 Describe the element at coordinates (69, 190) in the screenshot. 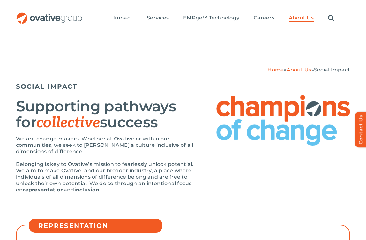

I see `span: and` at that location.